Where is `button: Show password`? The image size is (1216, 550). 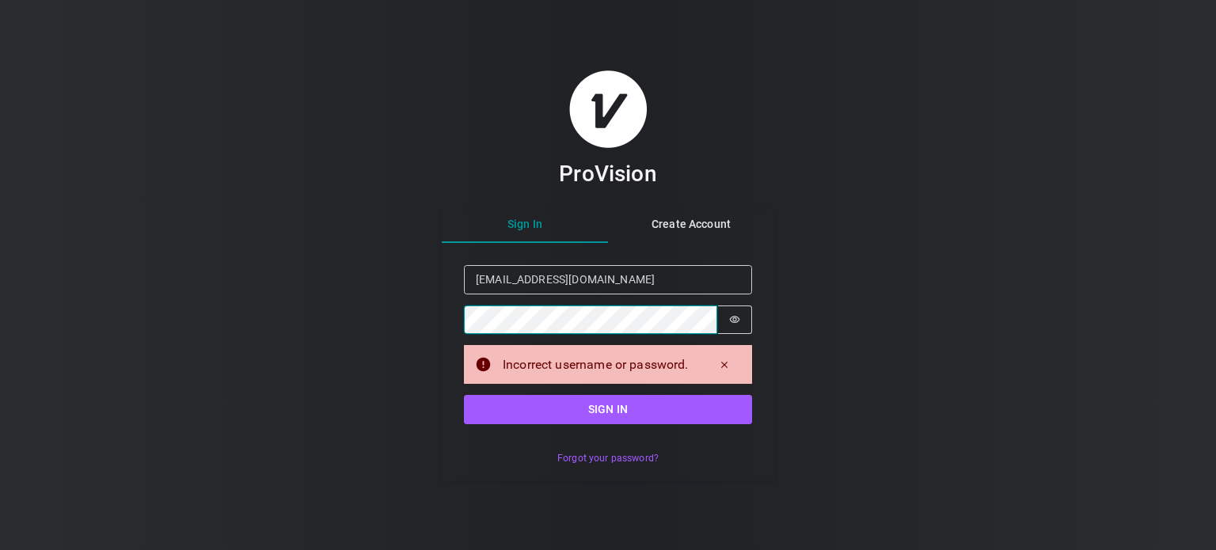 button: Show password is located at coordinates (735, 320).